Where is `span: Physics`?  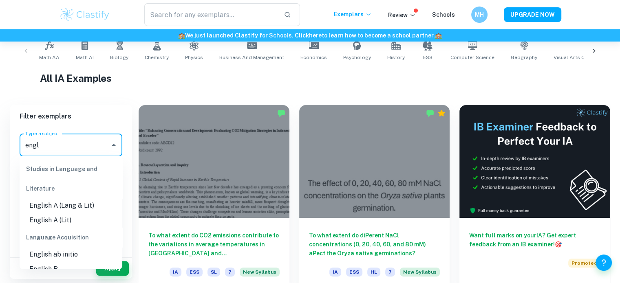 span: Physics is located at coordinates (194, 57).